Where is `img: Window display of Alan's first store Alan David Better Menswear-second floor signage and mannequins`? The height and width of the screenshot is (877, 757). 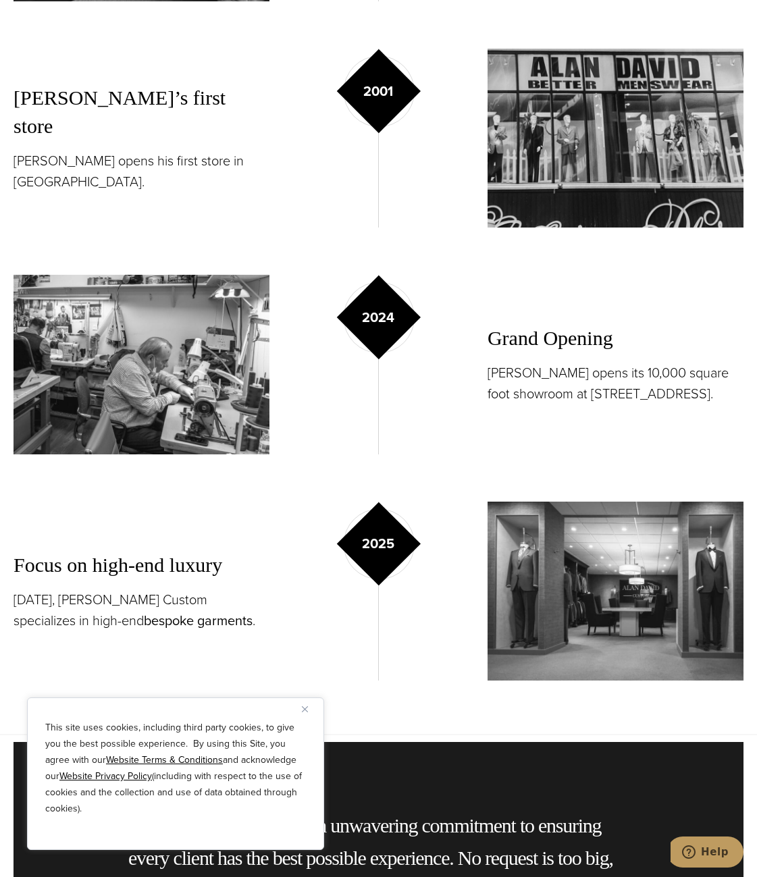
img: Window display of Alan's first store Alan David Better Menswear-second floor signage and mannequins is located at coordinates (615, 138).